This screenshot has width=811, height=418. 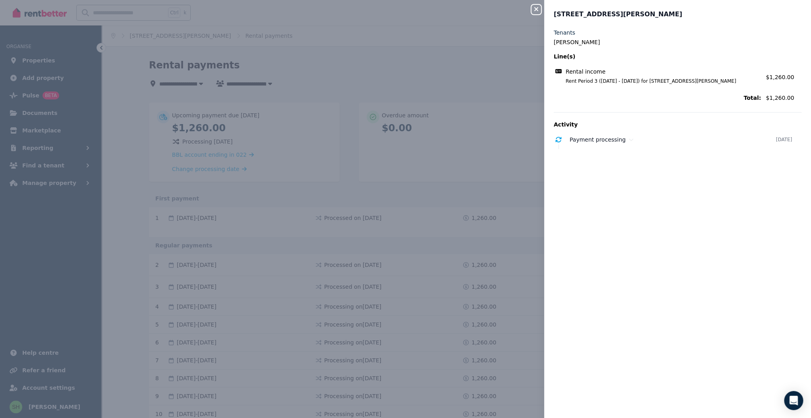 What do you see at coordinates (598, 139) in the screenshot?
I see `span: Payment processing` at bounding box center [598, 139].